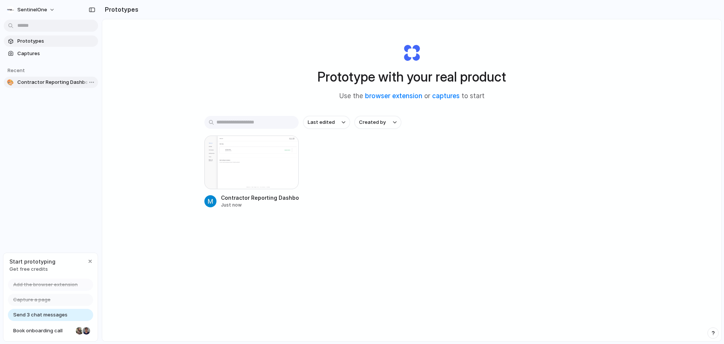 This screenshot has height=344, width=724. Describe the element at coordinates (32, 261) in the screenshot. I see `span: Start prototyping` at that location.